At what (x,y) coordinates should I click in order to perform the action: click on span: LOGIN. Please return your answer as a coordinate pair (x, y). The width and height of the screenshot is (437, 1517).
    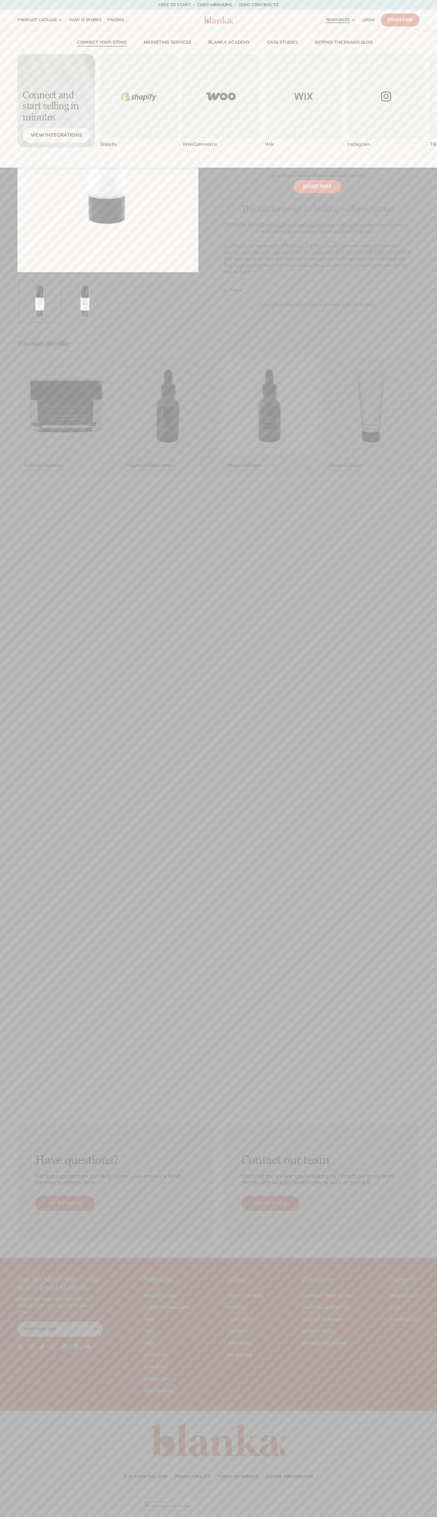
    Looking at the image, I should click on (368, 20).